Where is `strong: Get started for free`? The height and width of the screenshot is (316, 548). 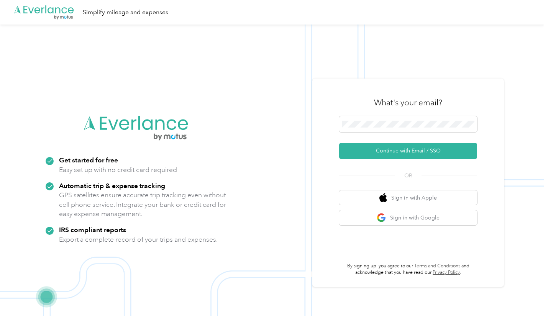 strong: Get started for free is located at coordinates (88, 160).